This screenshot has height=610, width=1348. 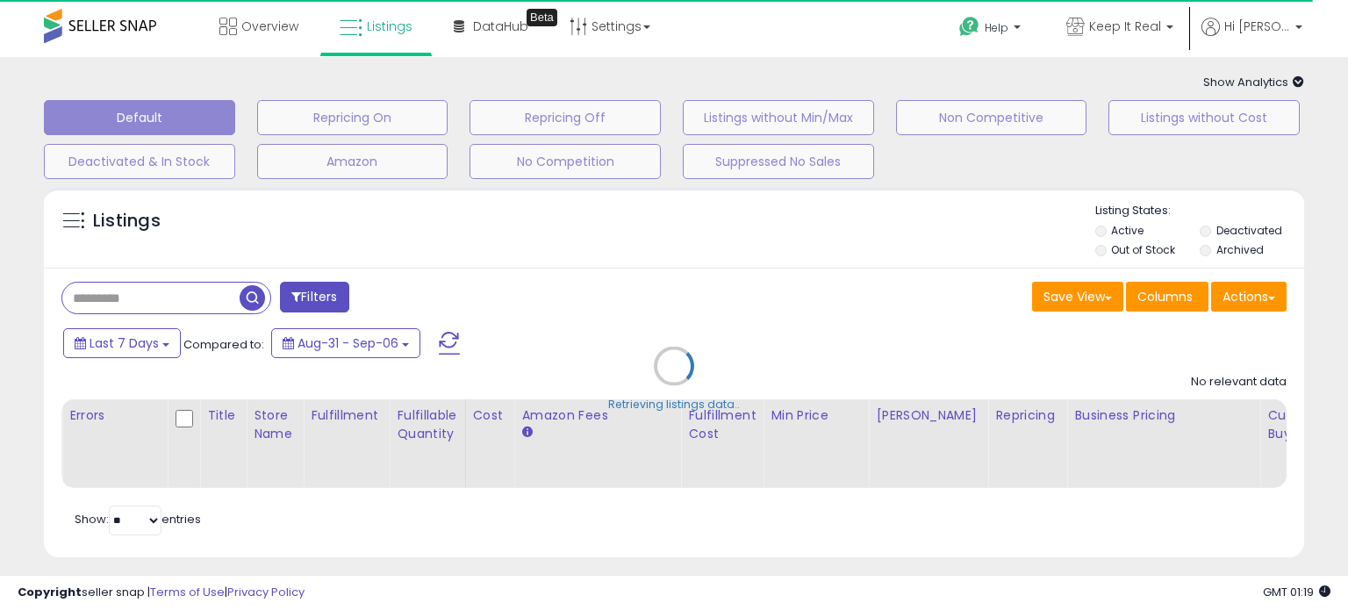 What do you see at coordinates (353, 118) in the screenshot?
I see `button: Repricing On` at bounding box center [353, 118].